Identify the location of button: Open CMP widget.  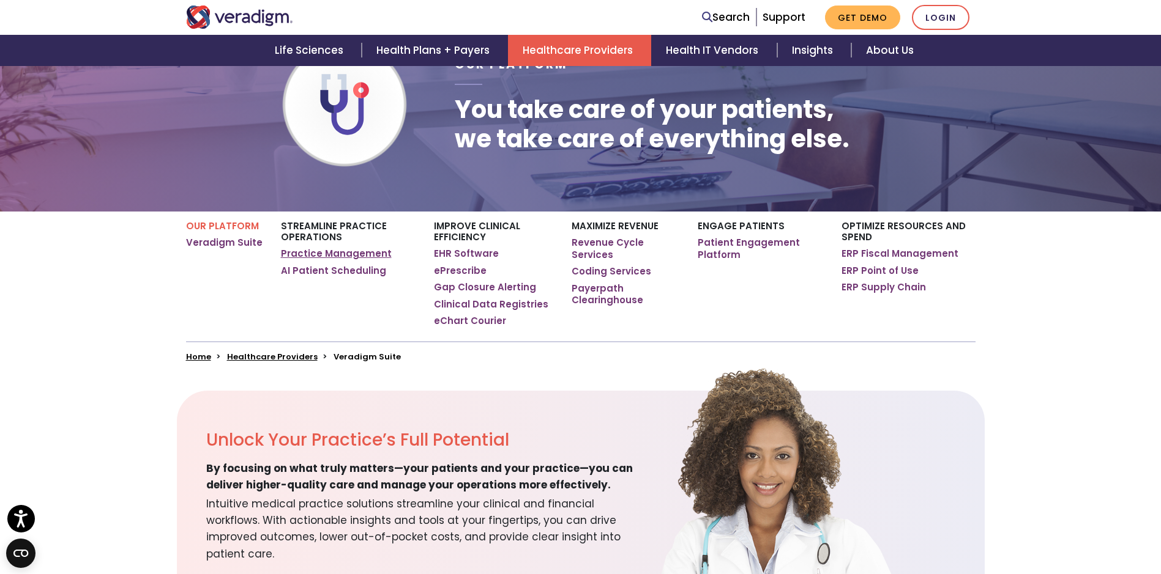
(21, 554).